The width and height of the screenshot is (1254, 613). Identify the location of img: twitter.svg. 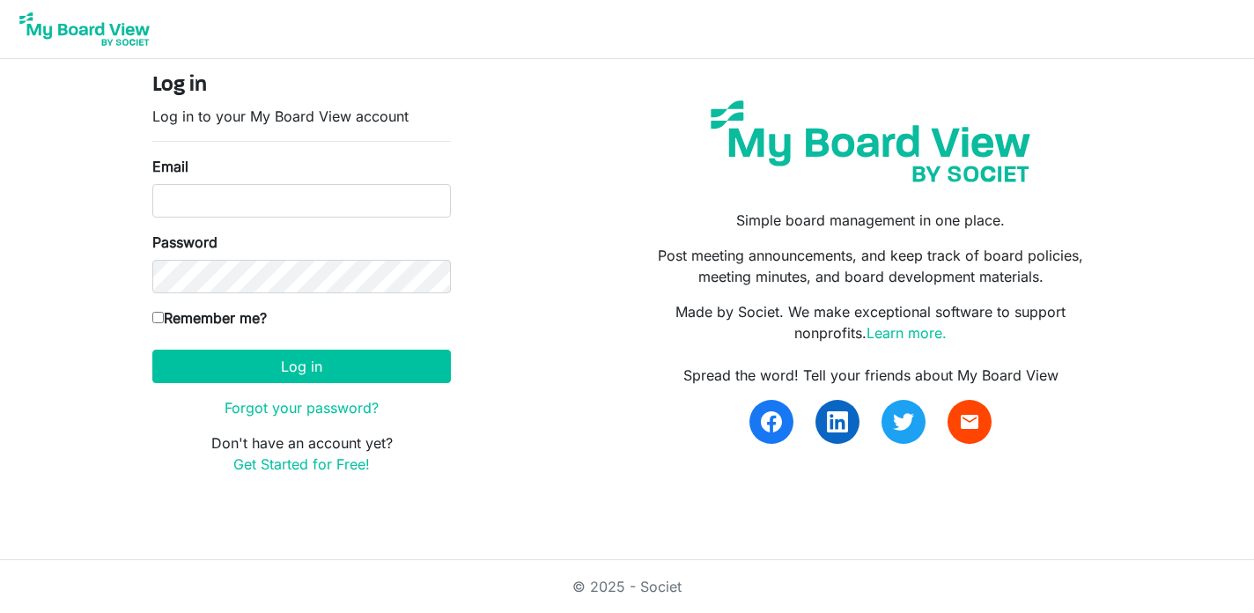
(904, 422).